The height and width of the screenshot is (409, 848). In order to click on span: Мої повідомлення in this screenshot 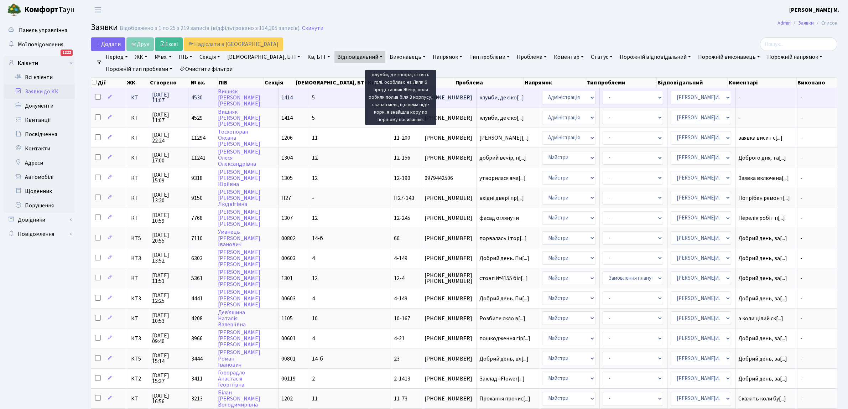, I will do `click(41, 45)`.